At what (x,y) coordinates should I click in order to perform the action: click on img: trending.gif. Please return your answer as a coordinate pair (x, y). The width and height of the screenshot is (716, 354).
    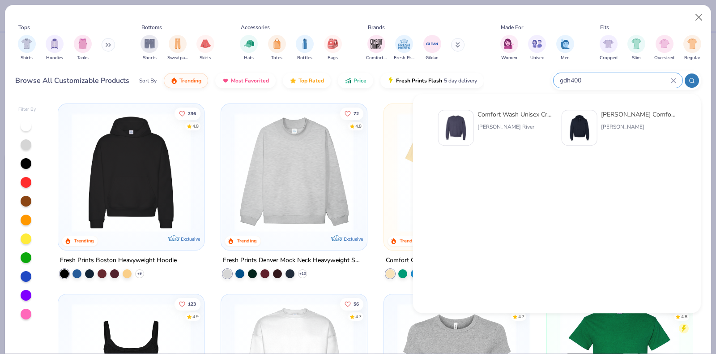
    Looking at the image, I should click on (174, 81).